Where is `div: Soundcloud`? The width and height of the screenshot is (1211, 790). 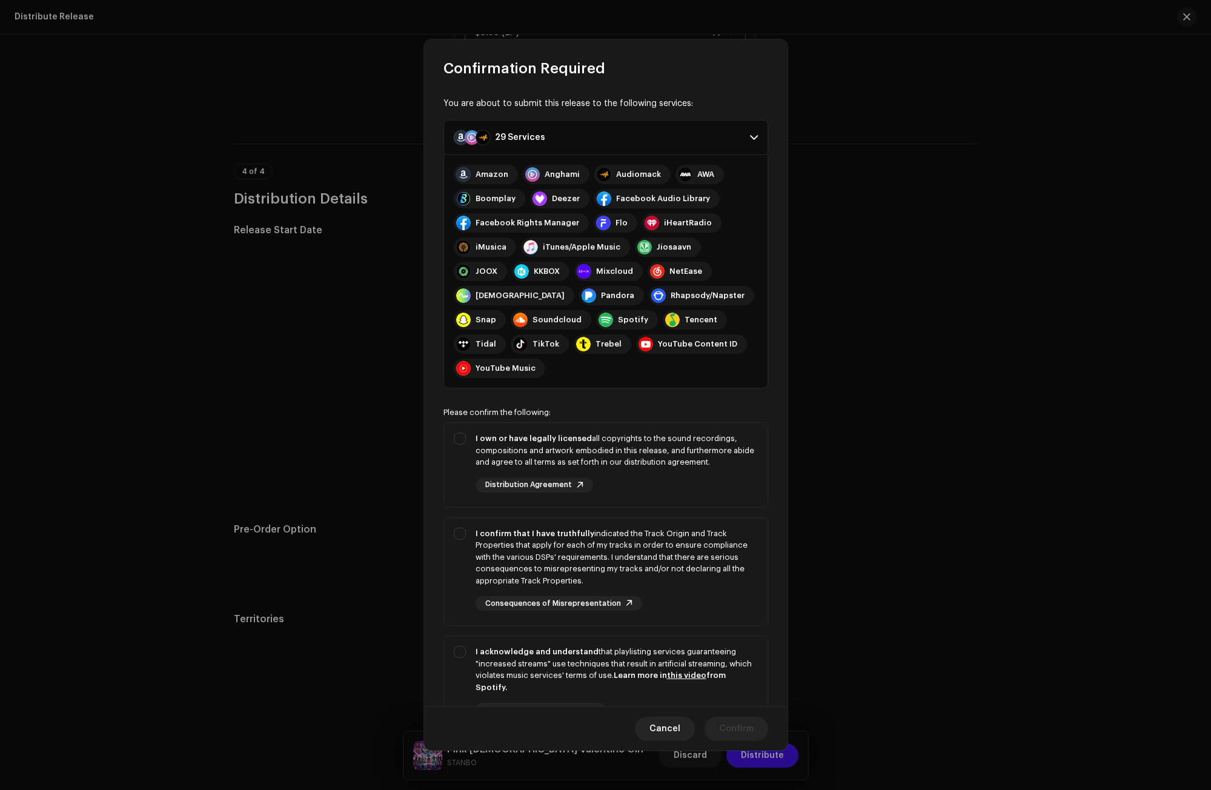 div: Soundcloud is located at coordinates (557, 320).